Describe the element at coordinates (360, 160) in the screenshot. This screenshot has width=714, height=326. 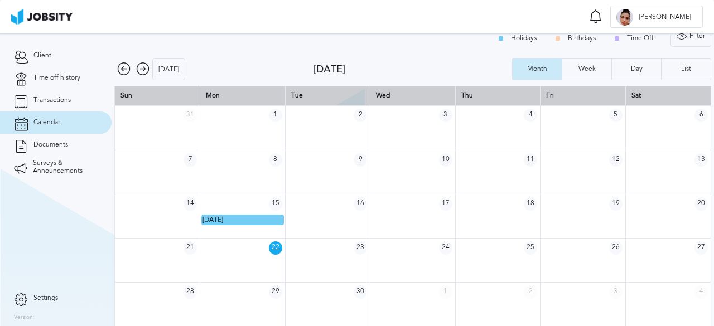
I see `span: 9` at that location.